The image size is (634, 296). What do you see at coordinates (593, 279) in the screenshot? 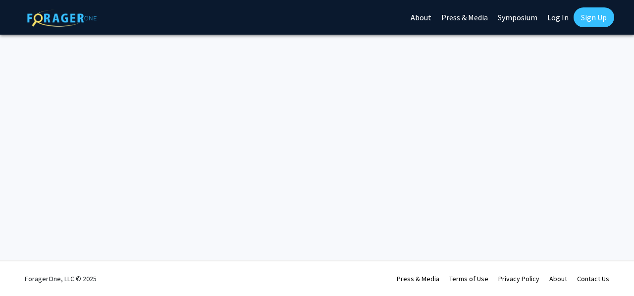
I see `a: Contact Us` at bounding box center [593, 279].